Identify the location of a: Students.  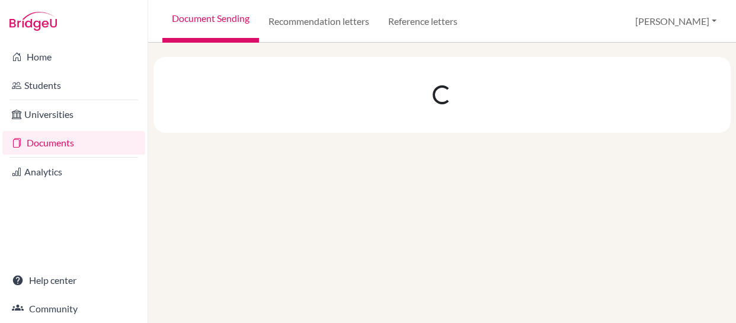
(73, 85).